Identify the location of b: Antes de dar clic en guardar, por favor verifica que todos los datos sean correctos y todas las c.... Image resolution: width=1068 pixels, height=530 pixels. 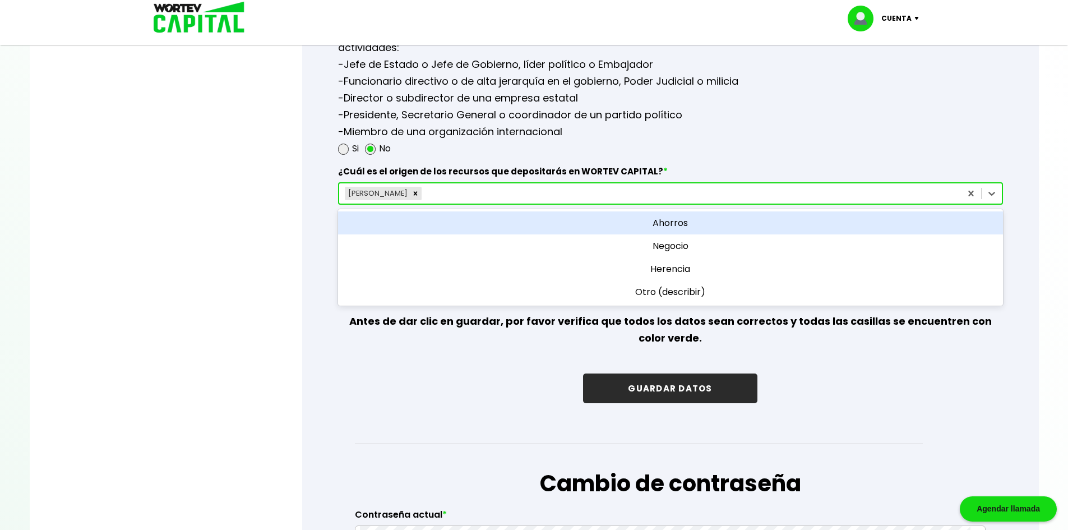
(670, 329).